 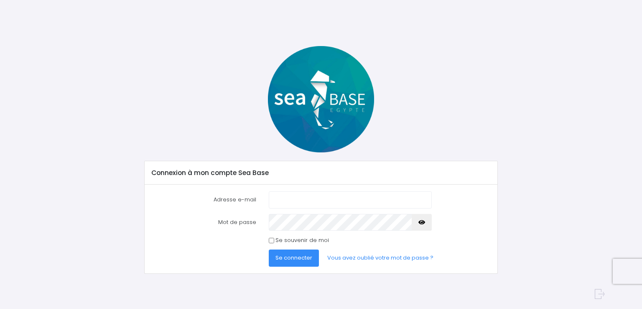 I want to click on label: Se souvenir de moi, so click(x=302, y=240).